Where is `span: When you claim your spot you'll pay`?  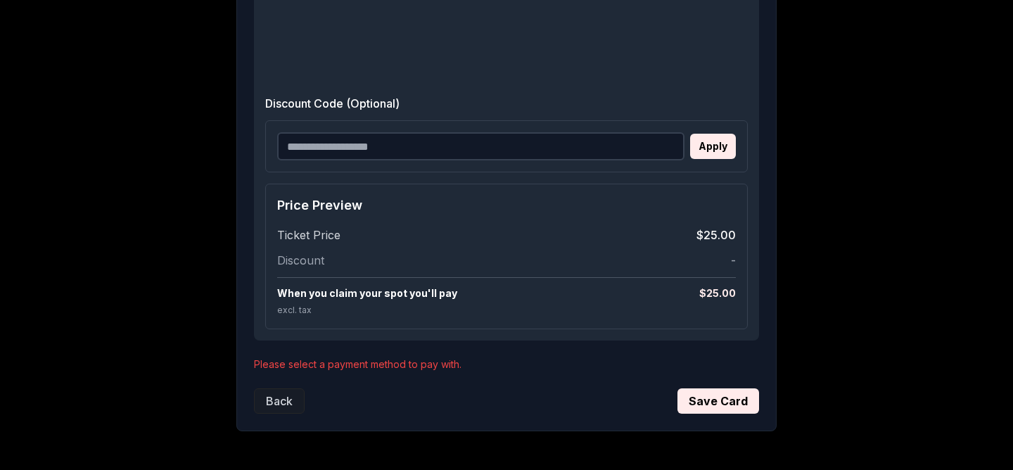
span: When you claim your spot you'll pay is located at coordinates (367, 293).